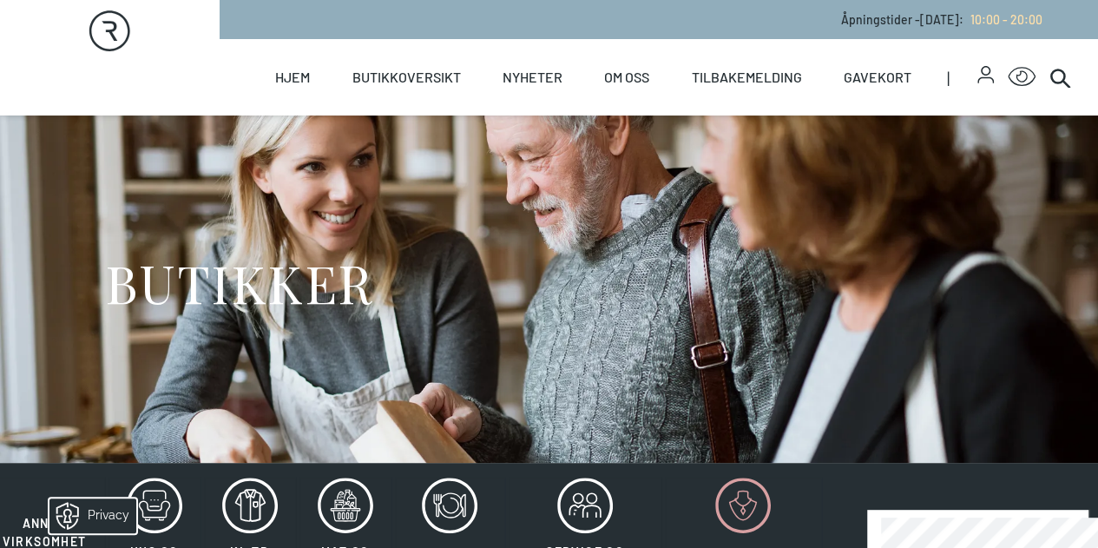 This screenshot has width=1098, height=548. I want to click on button: Open Accessibility Menu, so click(1022, 77).